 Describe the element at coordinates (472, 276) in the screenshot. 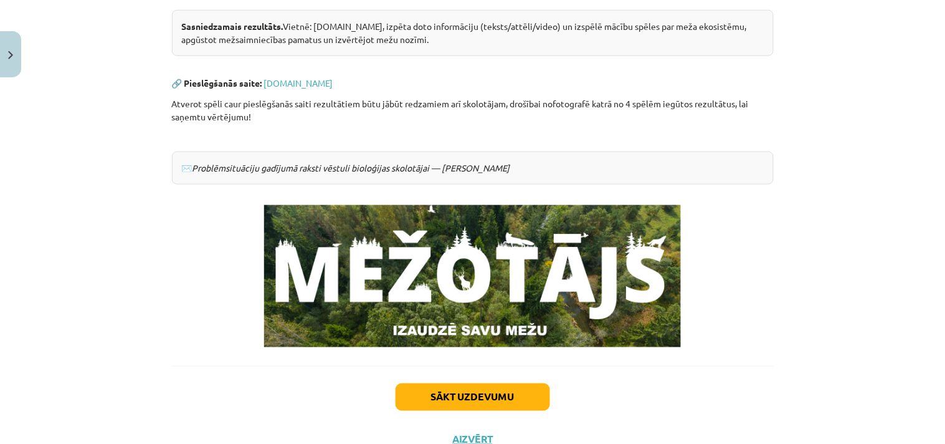

I see `img: Attēls, kurā ir teksts, koks, fonts, augs Apraksts ģenerēts automātiski` at that location.